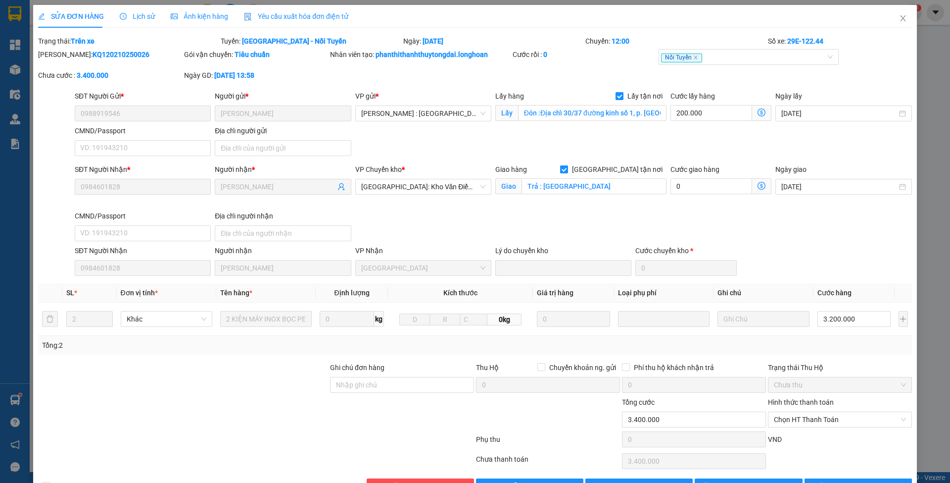 The image size is (950, 483). I want to click on span: Định lượng, so click(351, 292).